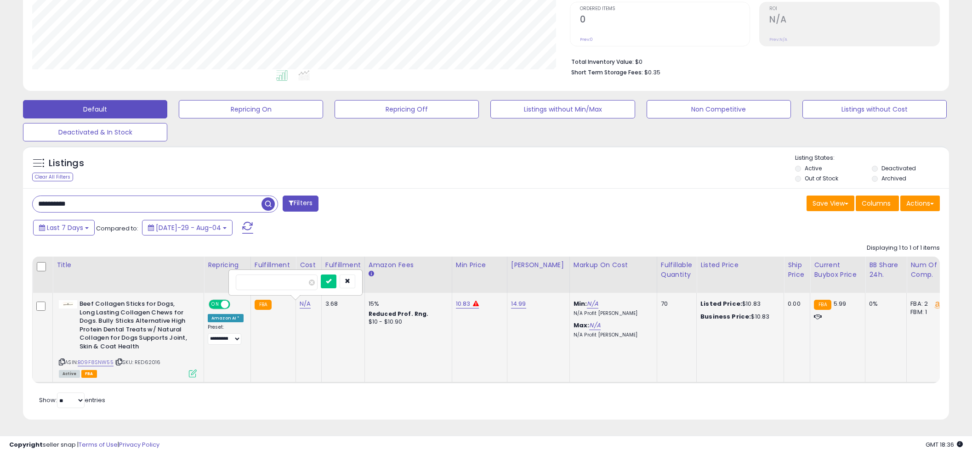  Describe the element at coordinates (830, 204) in the screenshot. I see `button: Save View` at that location.